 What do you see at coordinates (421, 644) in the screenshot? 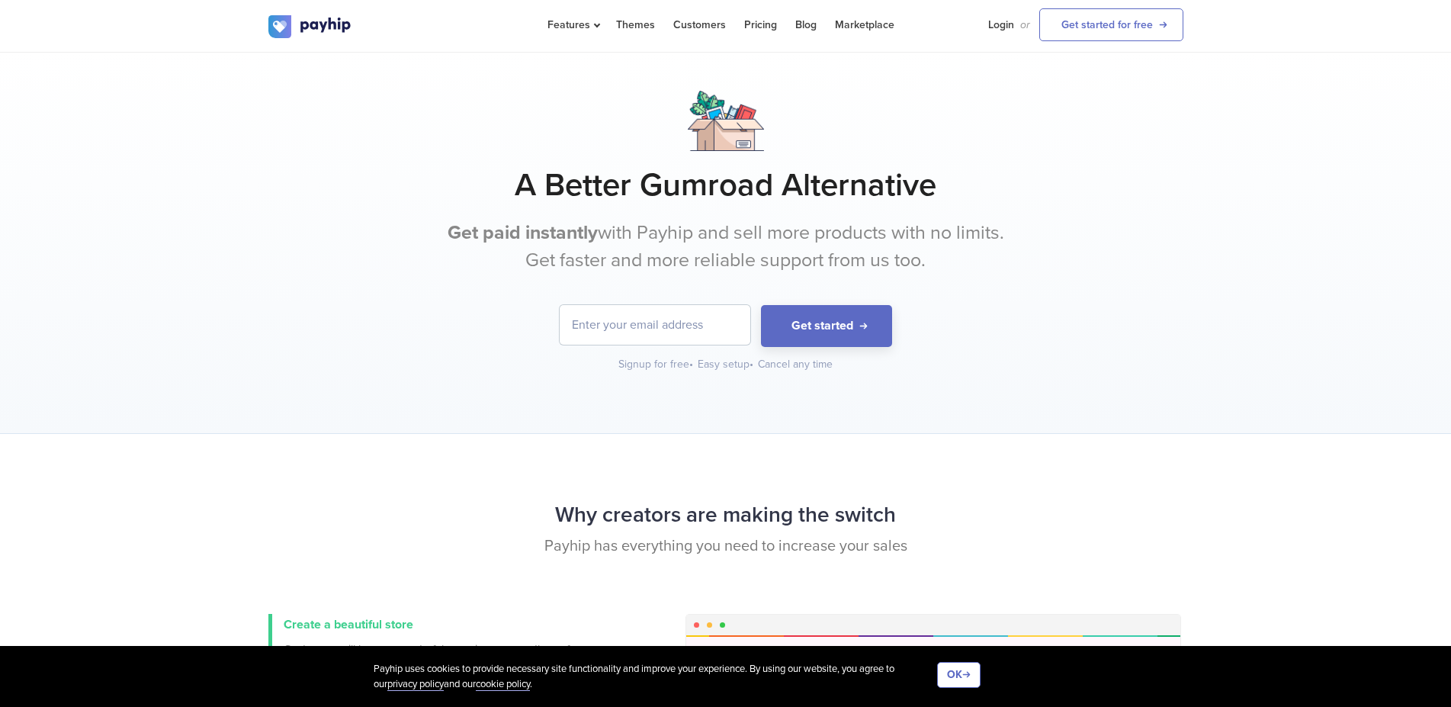
I see `a: Create a beautiful store Customers will have a wonderful experience regardless of whether they're...` at bounding box center [421, 644].